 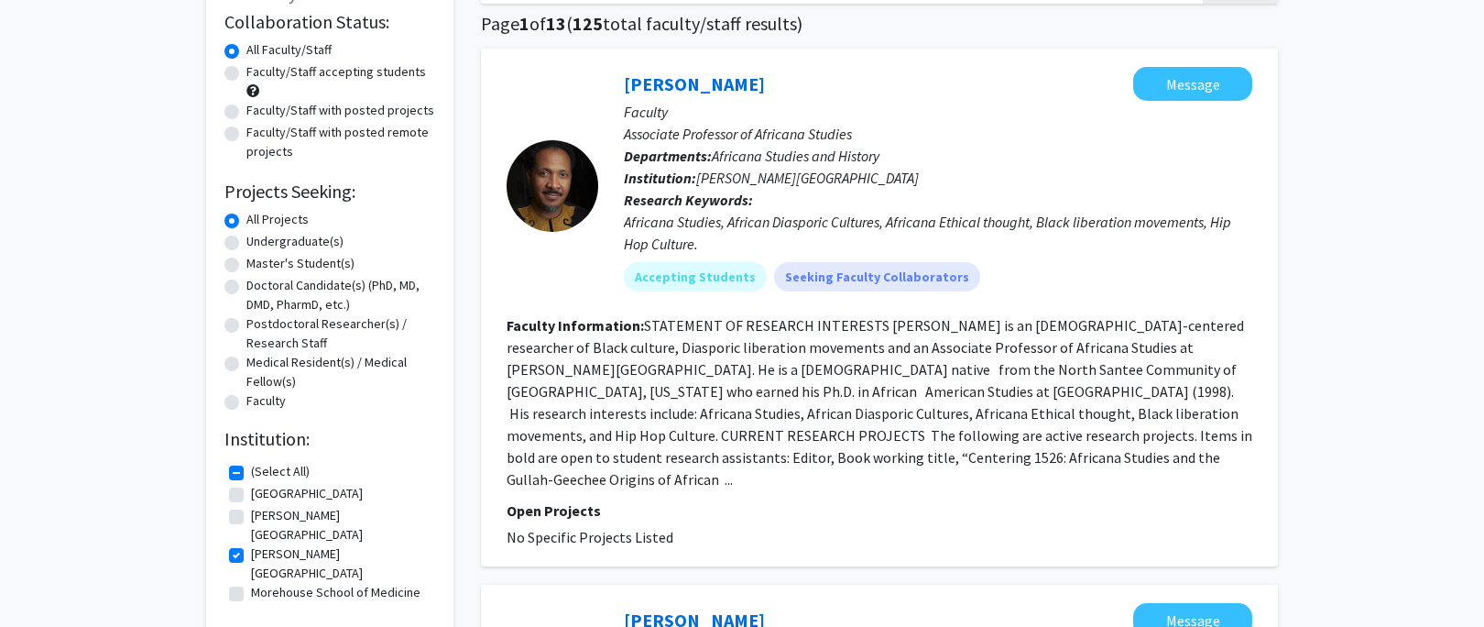 What do you see at coordinates (300, 263) in the screenshot?
I see `label: Master's Student(s)` at bounding box center [300, 263].